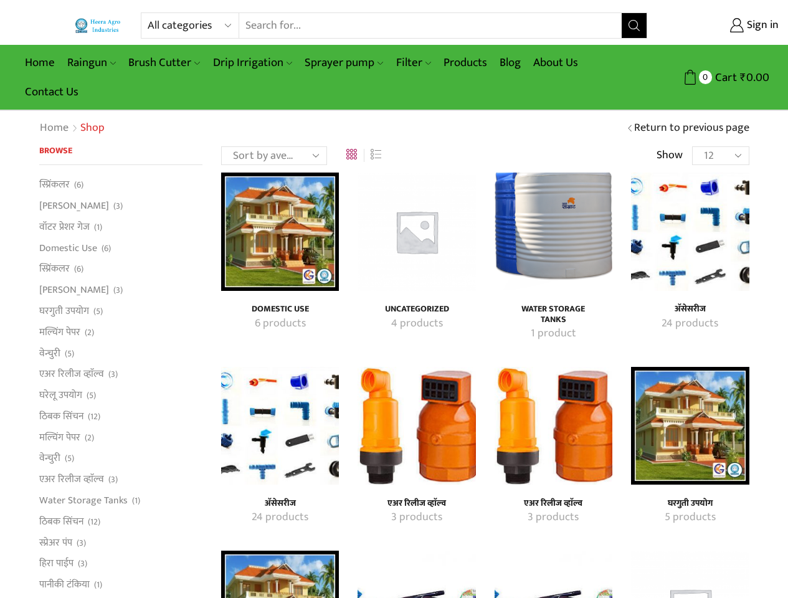 Image resolution: width=788 pixels, height=598 pixels. Describe the element at coordinates (755, 77) in the screenshot. I see `bdi: 0.00` at that location.